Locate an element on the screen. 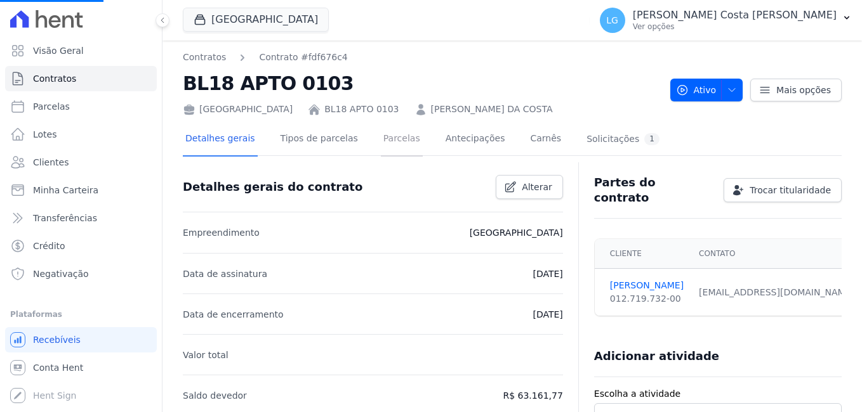 Image resolution: width=862 pixels, height=412 pixels. h3: Detalhes gerais do contrato is located at coordinates (272, 187).